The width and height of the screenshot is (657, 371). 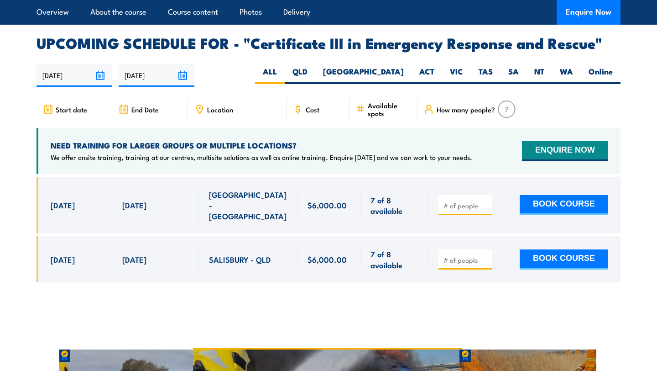 What do you see at coordinates (74, 75) in the screenshot?
I see `input: From date` at bounding box center [74, 75].